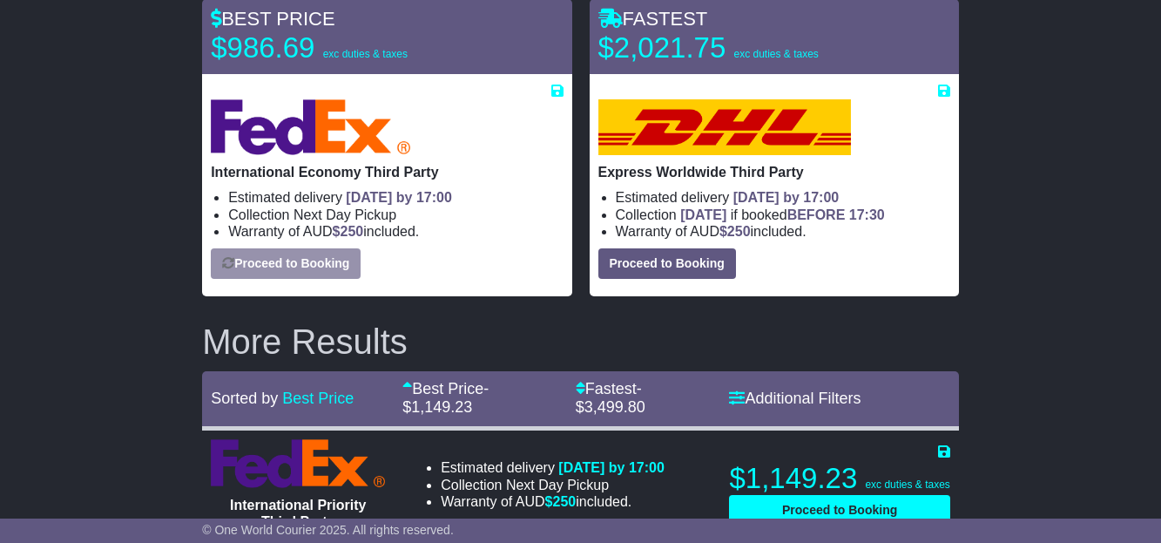  Describe the element at coordinates (244, 398) in the screenshot. I see `span: Sorted by` at that location.